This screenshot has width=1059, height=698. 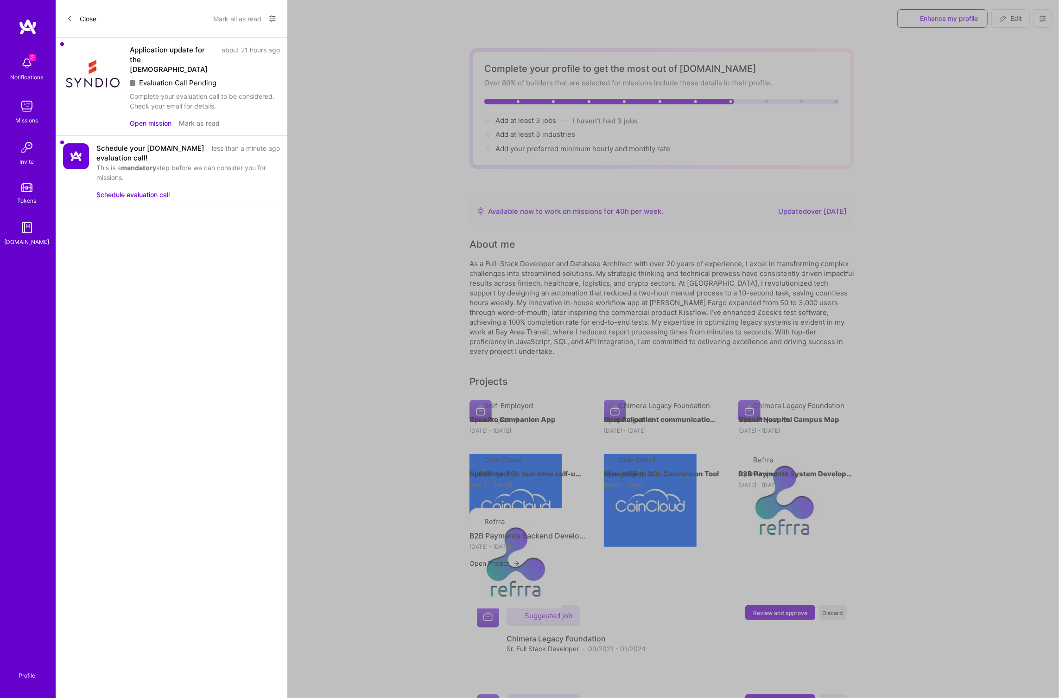 What do you see at coordinates (27, 77) in the screenshot?
I see `div: Notifications` at bounding box center [27, 77].